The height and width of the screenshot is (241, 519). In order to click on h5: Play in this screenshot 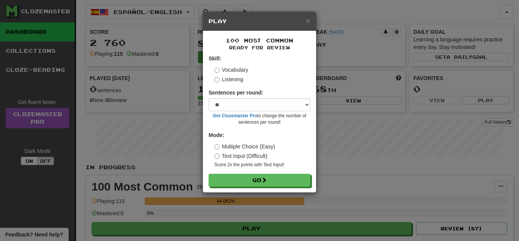, I will do `click(259, 21)`.